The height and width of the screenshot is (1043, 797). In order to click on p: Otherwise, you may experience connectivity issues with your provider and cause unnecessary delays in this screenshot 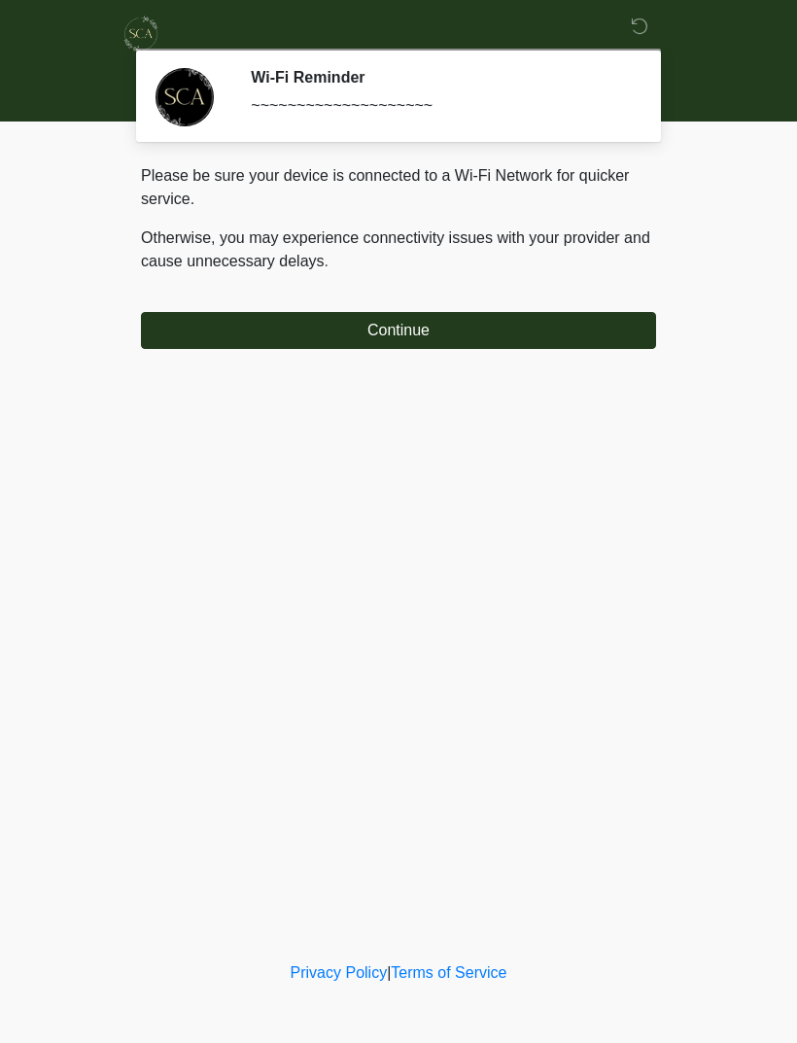, I will do `click(398, 250)`.